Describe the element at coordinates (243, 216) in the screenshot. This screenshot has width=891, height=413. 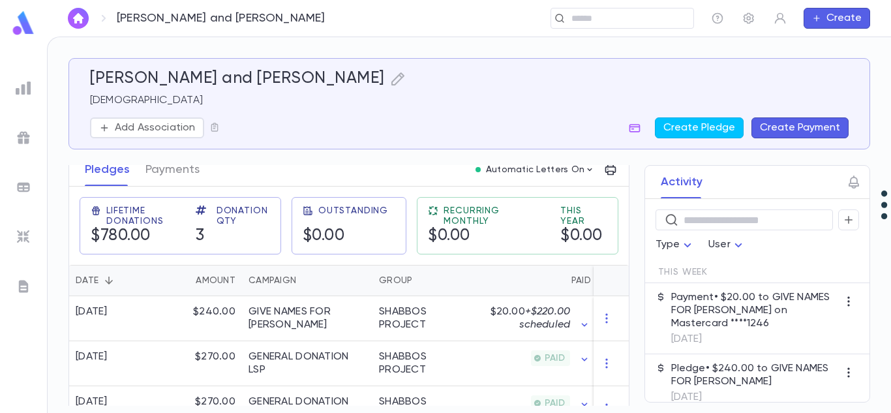
I see `span: Donation Qty` at that location.